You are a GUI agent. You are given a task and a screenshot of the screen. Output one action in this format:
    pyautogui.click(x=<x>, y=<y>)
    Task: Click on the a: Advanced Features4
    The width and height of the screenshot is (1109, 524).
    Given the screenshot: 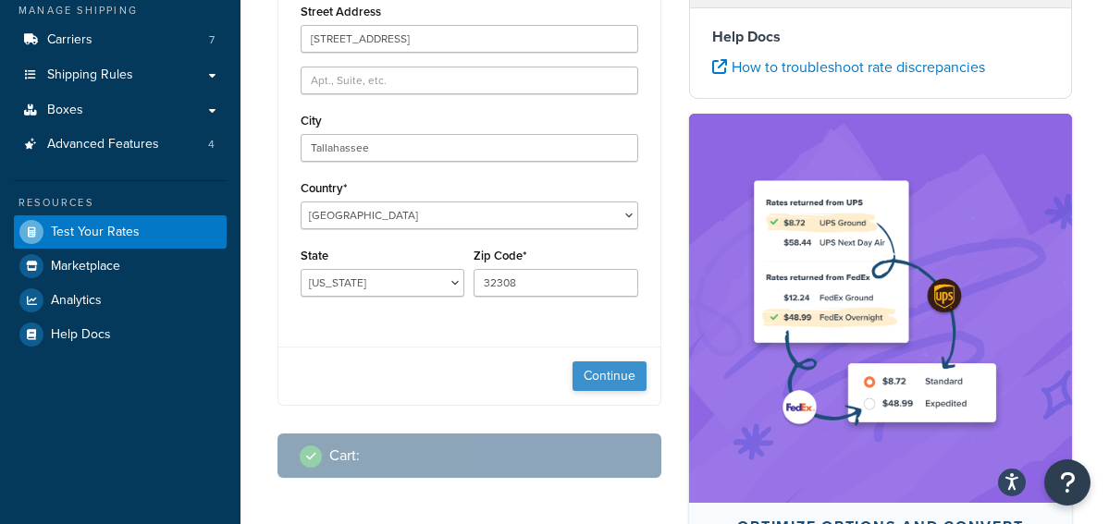 What is the action you would take?
    pyautogui.click(x=120, y=144)
    